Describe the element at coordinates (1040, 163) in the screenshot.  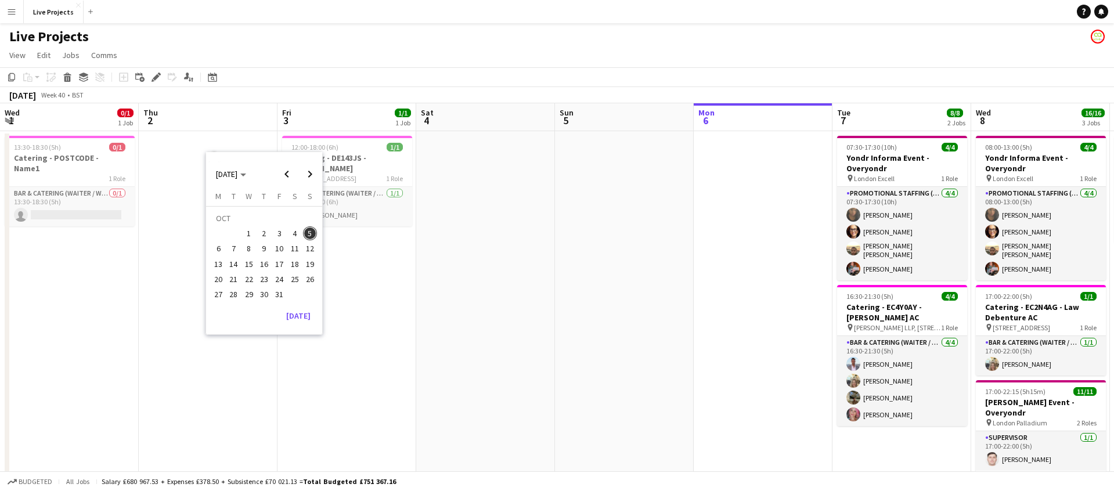
I see `h3: Yondr Informa Event - Overyondr` at that location.